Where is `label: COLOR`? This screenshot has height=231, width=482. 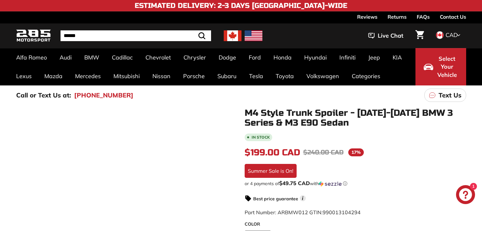 label: COLOR is located at coordinates (355, 224).